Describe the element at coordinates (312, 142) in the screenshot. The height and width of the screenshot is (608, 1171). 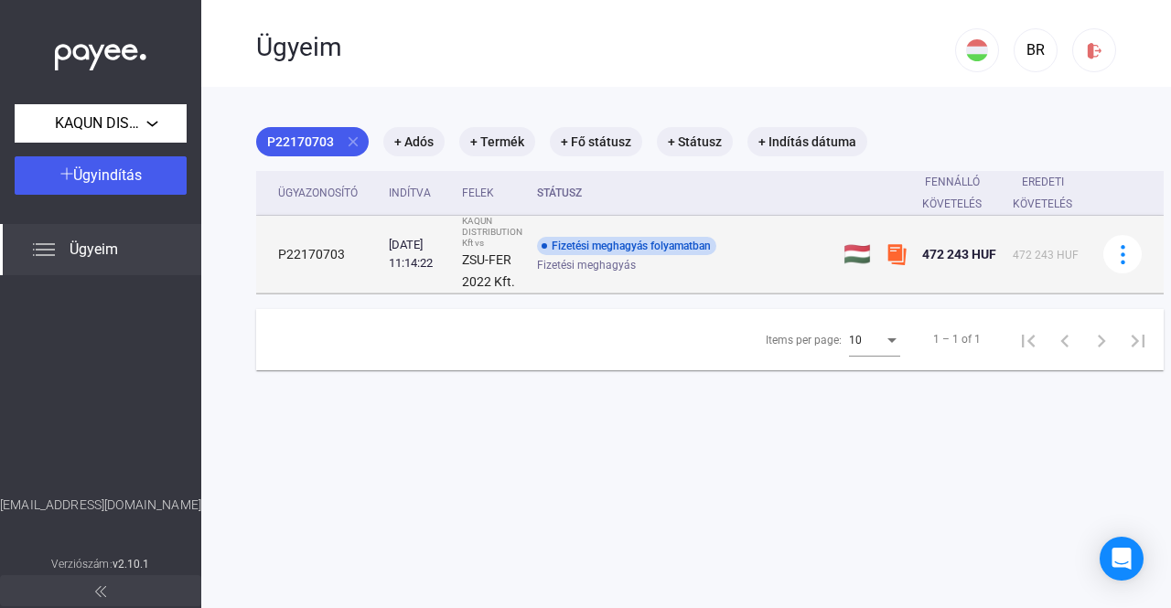
I see `mat-chip: P22170703` at that location.